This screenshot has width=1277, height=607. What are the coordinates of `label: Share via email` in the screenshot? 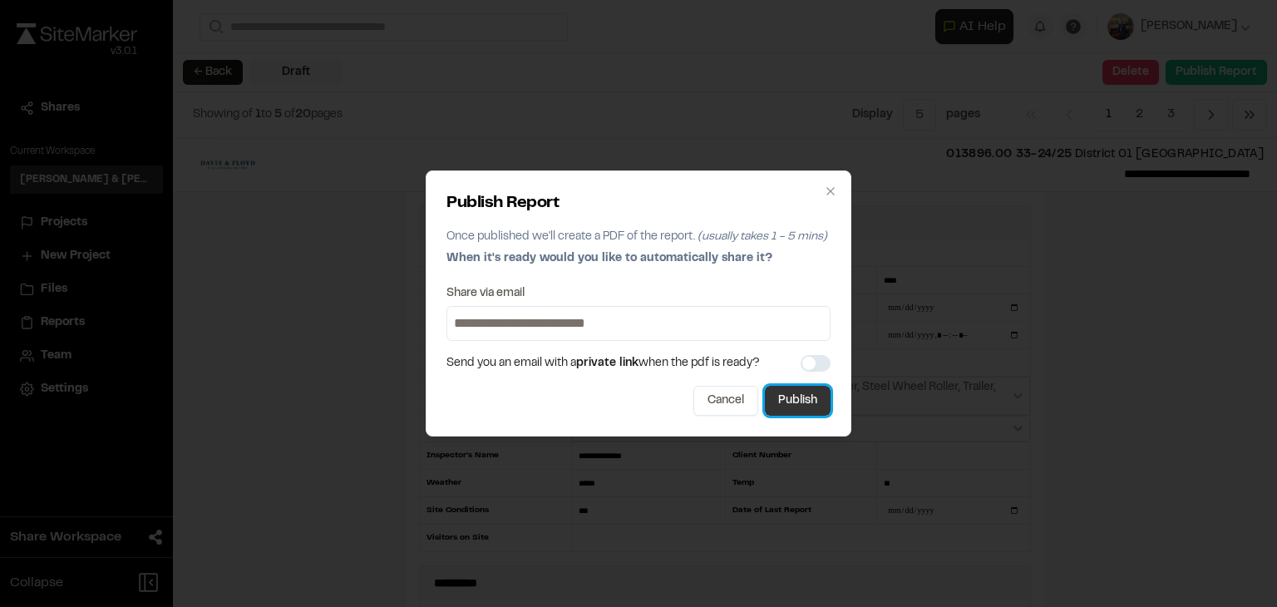 It's located at (486, 294).